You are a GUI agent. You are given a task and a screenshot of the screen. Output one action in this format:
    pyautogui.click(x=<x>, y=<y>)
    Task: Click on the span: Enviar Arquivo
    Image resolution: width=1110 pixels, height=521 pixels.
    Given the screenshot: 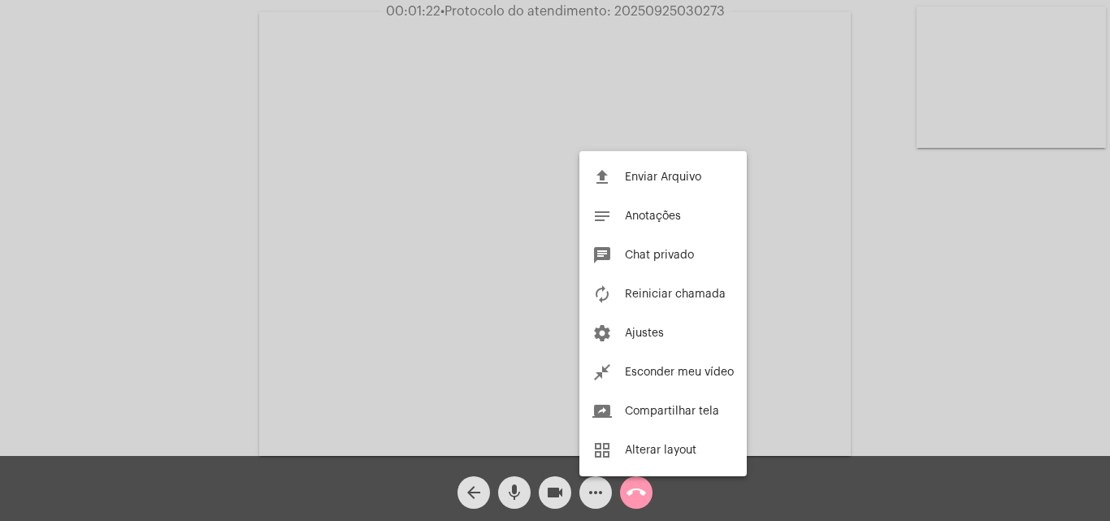 What is the action you would take?
    pyautogui.click(x=663, y=177)
    